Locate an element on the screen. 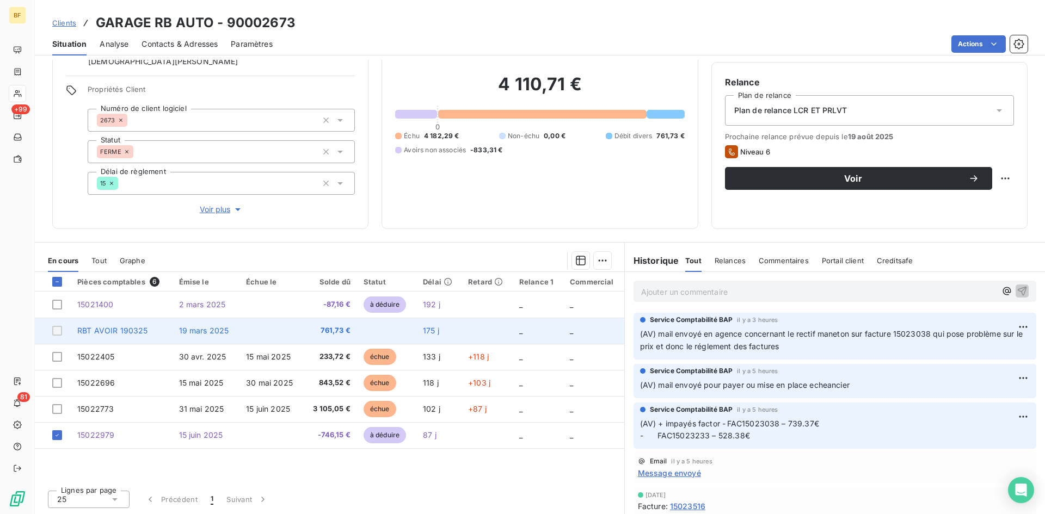 The height and width of the screenshot is (514, 1045). span: Situation is located at coordinates (69, 44).